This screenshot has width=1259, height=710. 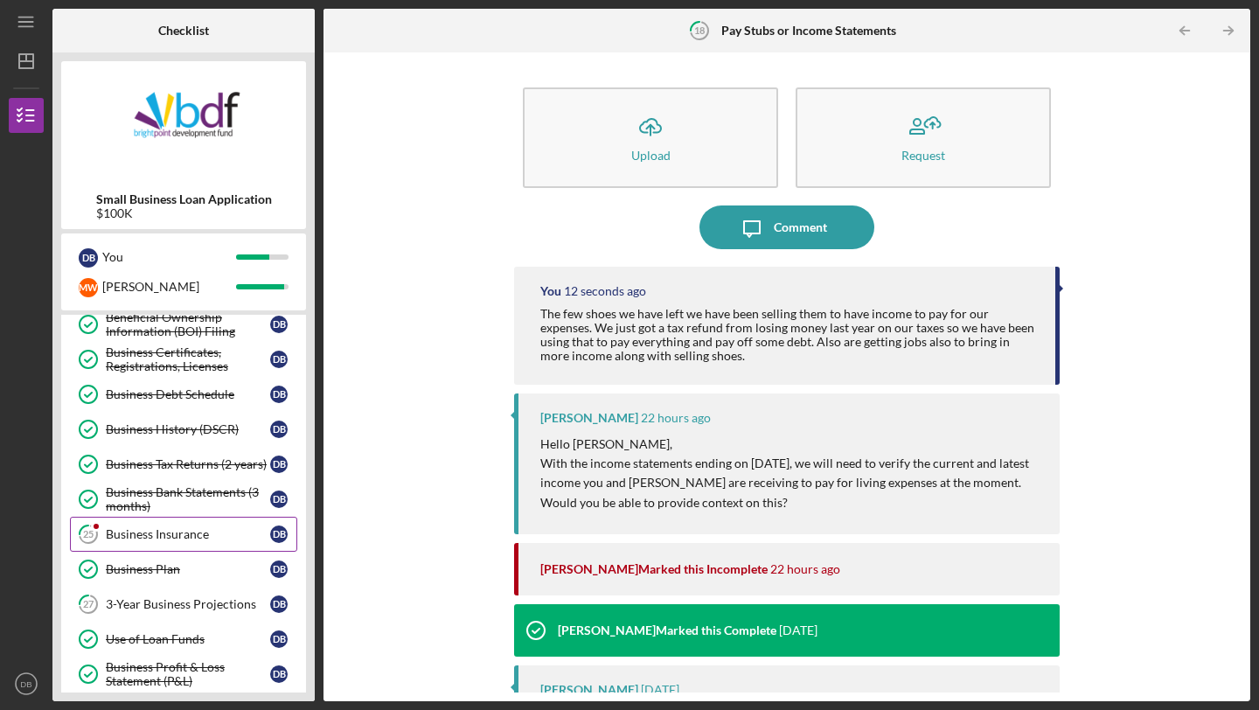 What do you see at coordinates (88, 604) in the screenshot?
I see `tspan: 27` at bounding box center [88, 604].